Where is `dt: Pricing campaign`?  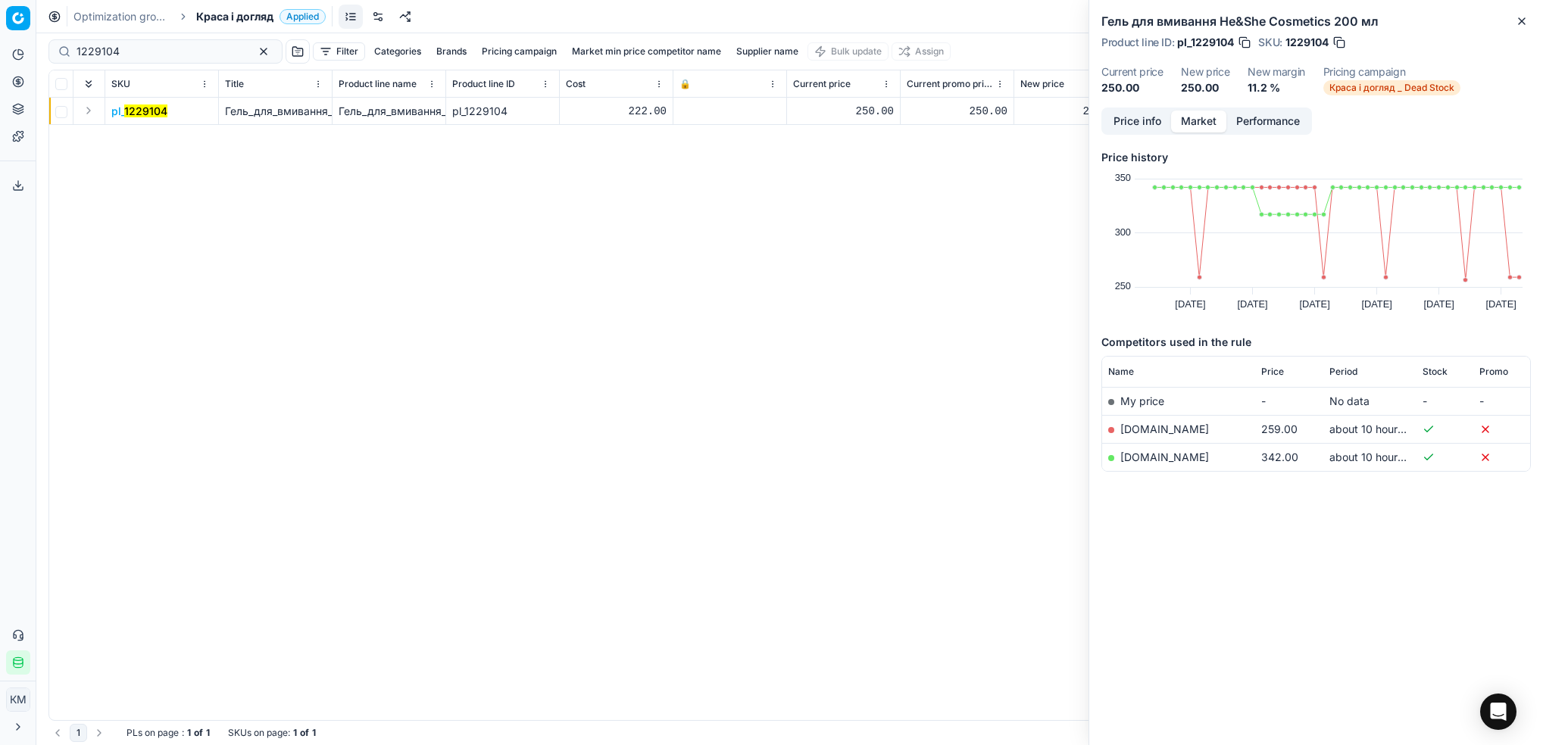 dt: Pricing campaign is located at coordinates (1392, 72).